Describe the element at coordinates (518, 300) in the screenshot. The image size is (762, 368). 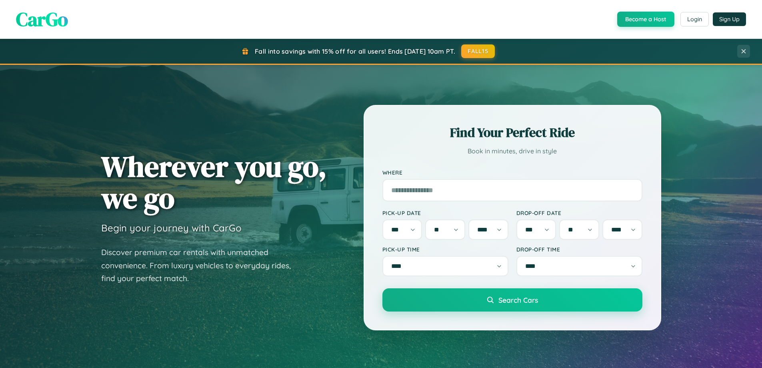
I see `span: Search Cars` at that location.